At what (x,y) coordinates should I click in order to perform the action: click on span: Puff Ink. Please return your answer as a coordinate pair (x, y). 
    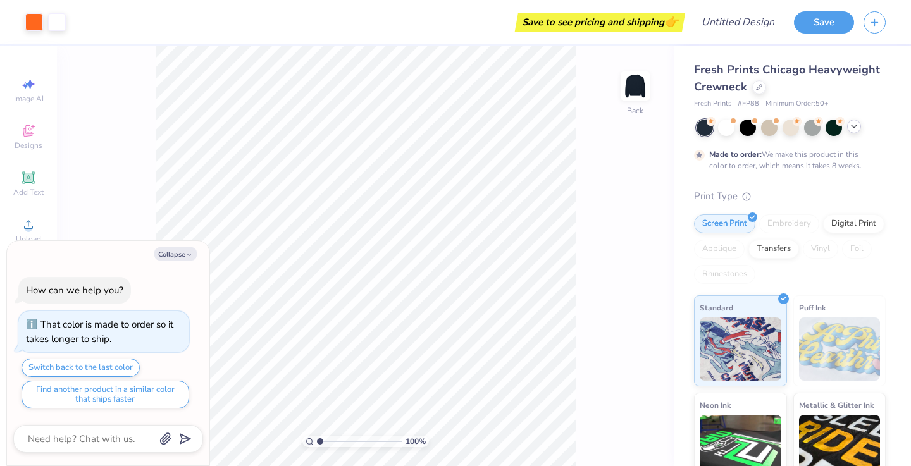
    Looking at the image, I should click on (812, 307).